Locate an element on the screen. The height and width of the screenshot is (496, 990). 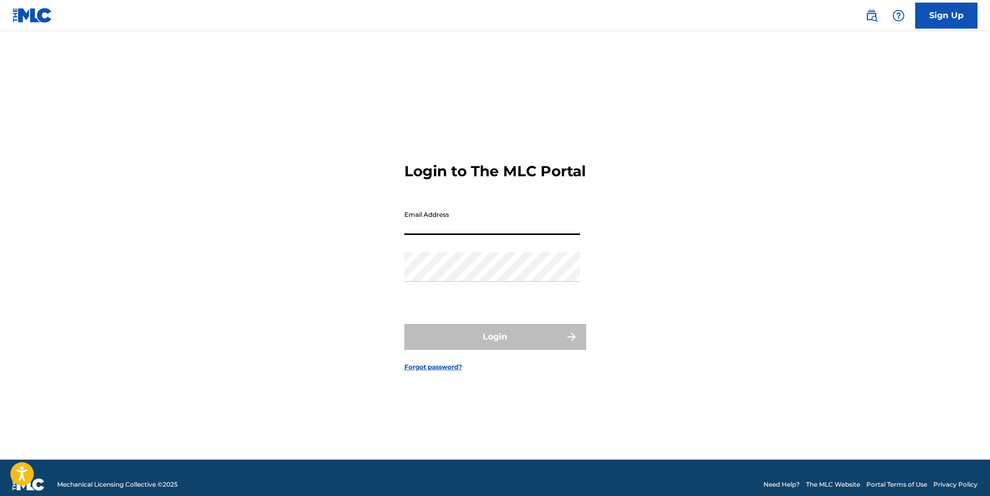
a: Public Search is located at coordinates (872, 16).